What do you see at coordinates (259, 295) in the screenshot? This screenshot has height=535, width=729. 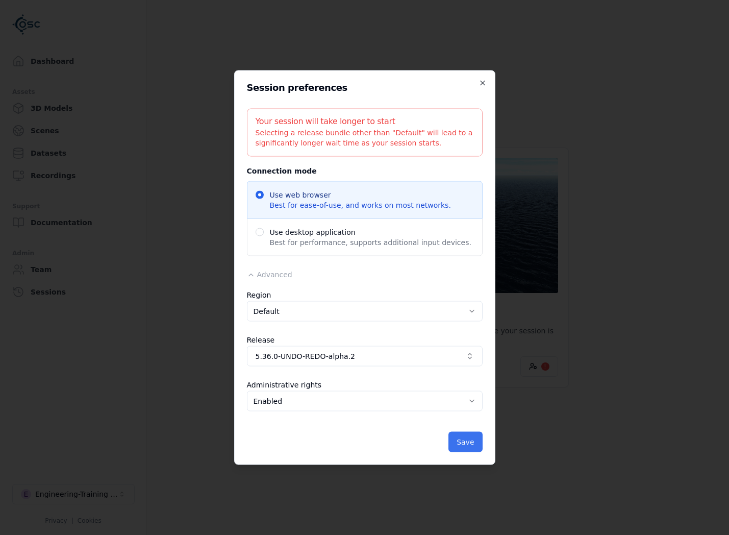 I see `label: Region` at bounding box center [259, 295].